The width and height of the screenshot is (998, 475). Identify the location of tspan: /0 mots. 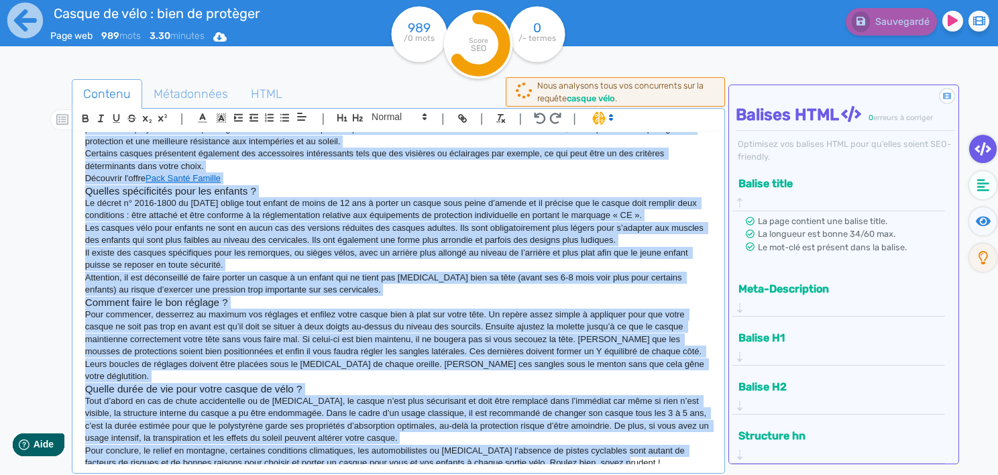
(419, 38).